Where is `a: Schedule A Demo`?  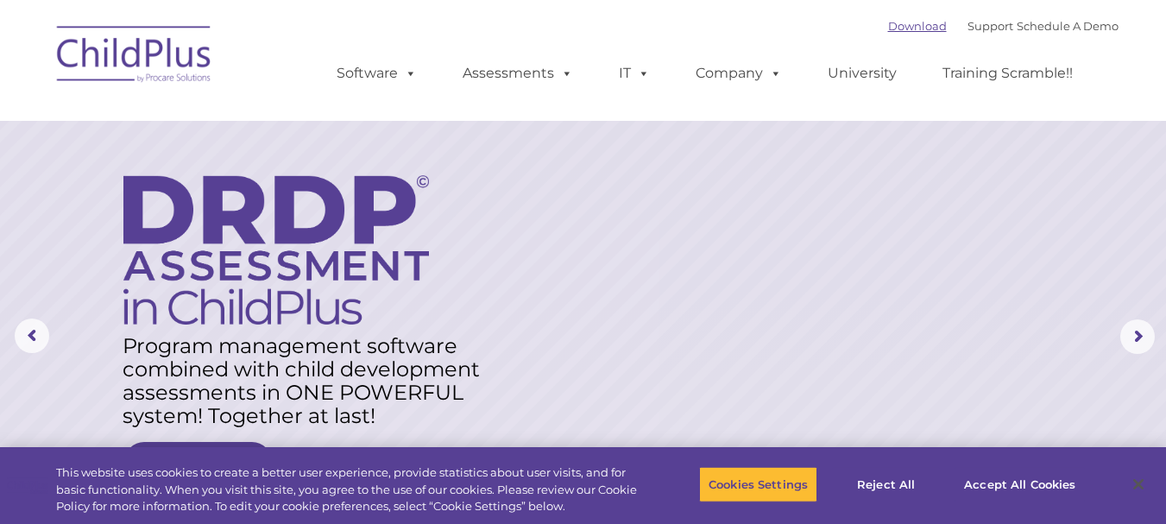
a: Schedule A Demo is located at coordinates (1068, 26).